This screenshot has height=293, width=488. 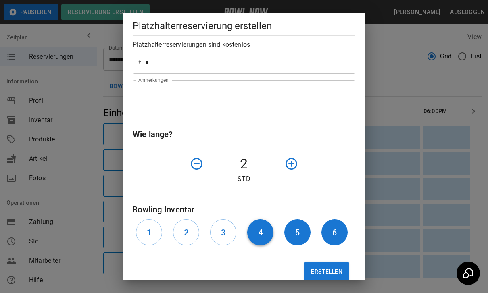 What do you see at coordinates (244, 210) in the screenshot?
I see `h6: Bowling Inventar` at bounding box center [244, 210].